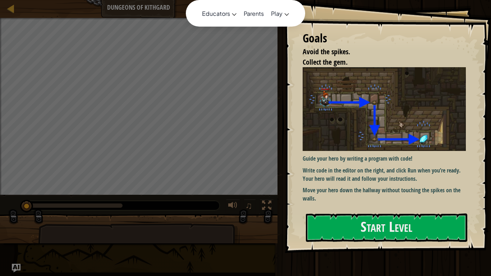  I want to click on p: Move your hero down the hallway without touching the spikes on the walls., so click(384, 195).